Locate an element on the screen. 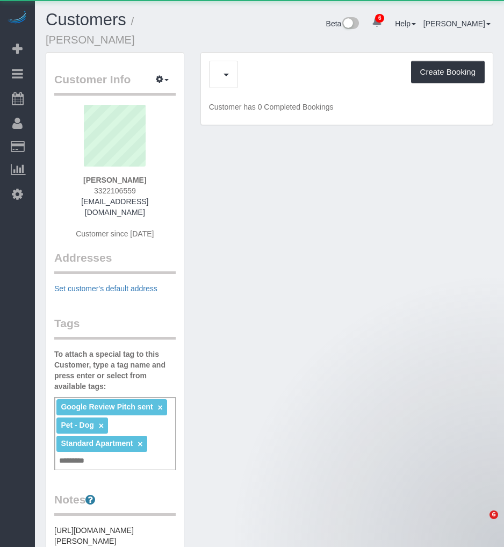 The width and height of the screenshot is (504, 547). img: New interface is located at coordinates (350, 24).